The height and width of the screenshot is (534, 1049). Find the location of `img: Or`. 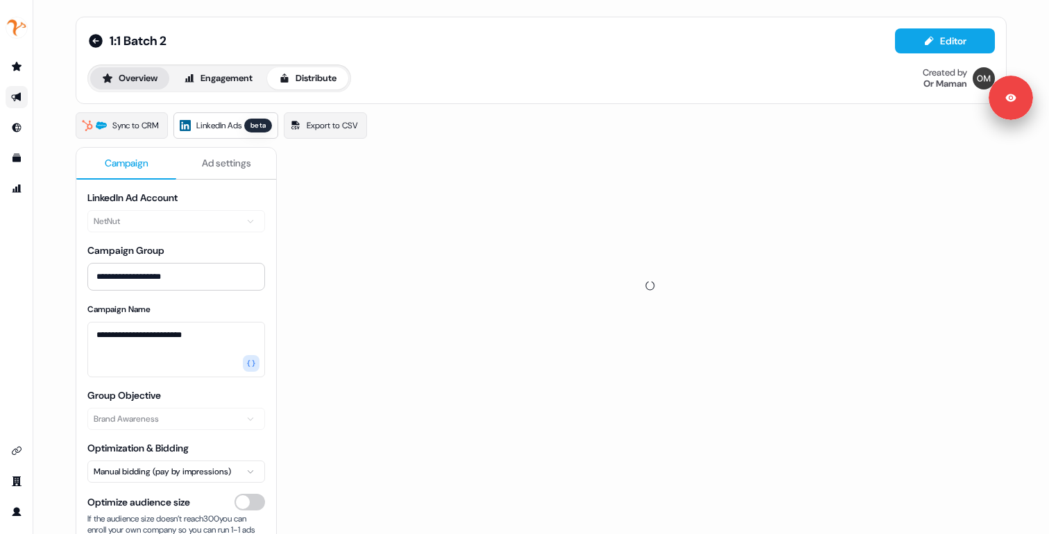

img: Or is located at coordinates (984, 78).